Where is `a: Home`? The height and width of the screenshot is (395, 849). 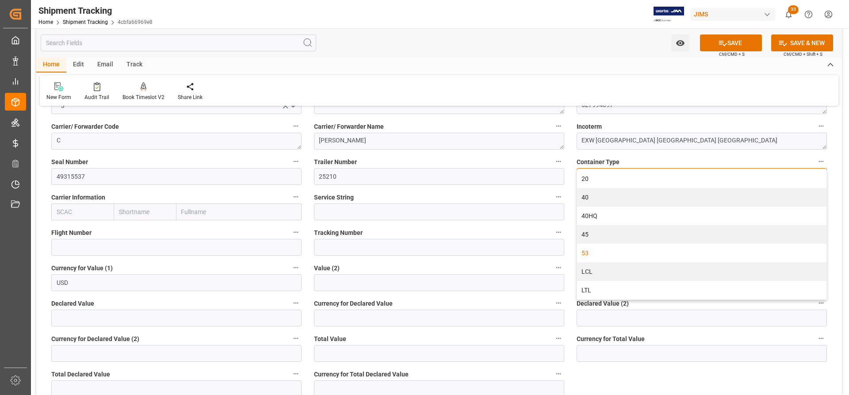
a: Home is located at coordinates (46, 22).